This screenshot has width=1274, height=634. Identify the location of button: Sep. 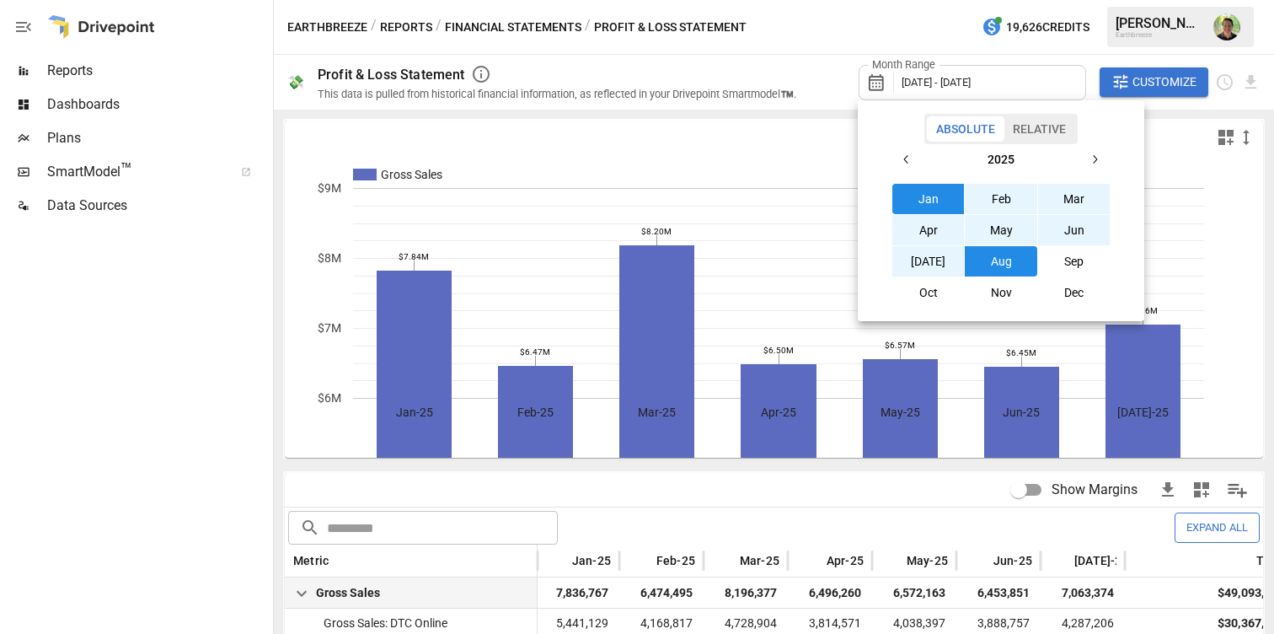
(1075, 261).